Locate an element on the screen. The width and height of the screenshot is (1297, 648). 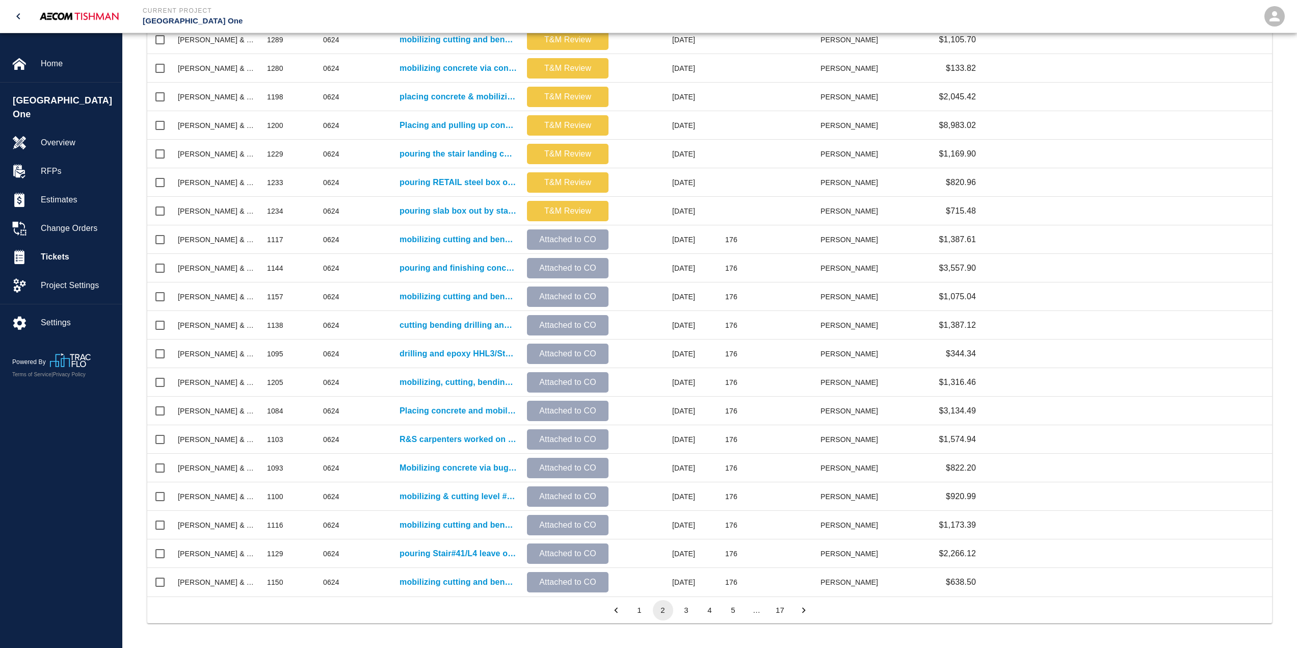
div: 1205 is located at coordinates (275, 382).